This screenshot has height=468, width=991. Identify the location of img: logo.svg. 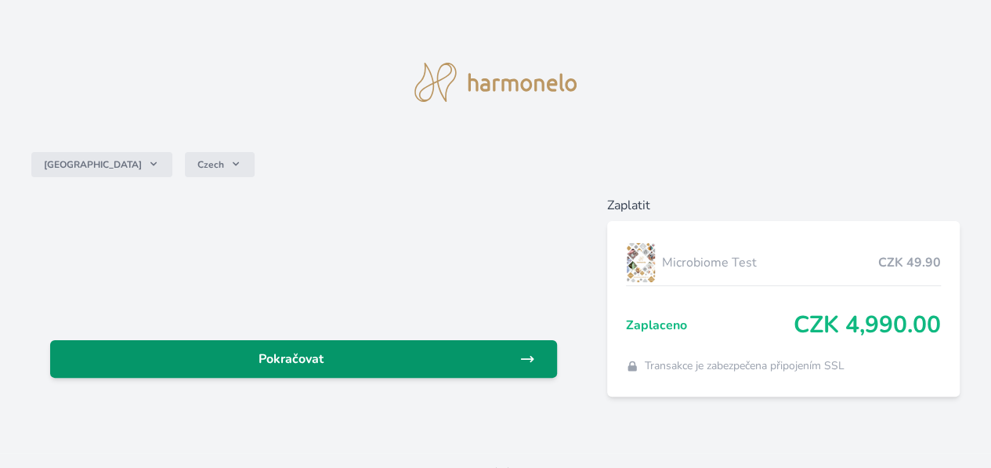
(496, 82).